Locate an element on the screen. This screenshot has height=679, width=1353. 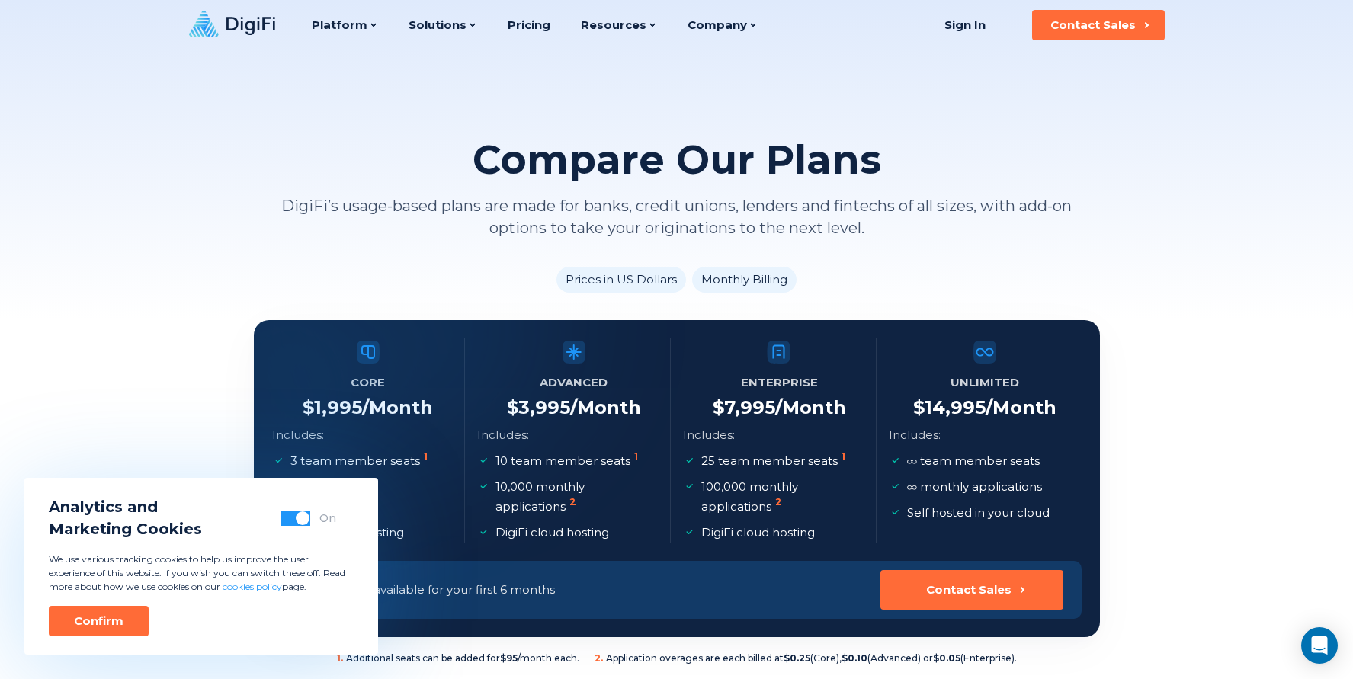
h5: Enterprise is located at coordinates (779, 383).